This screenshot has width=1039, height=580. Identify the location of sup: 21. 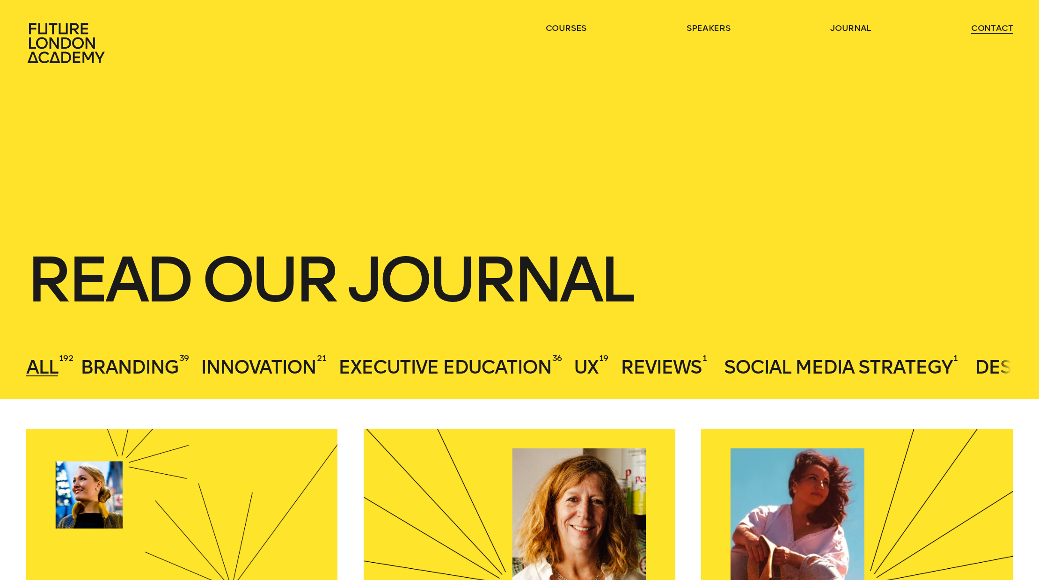
(321, 358).